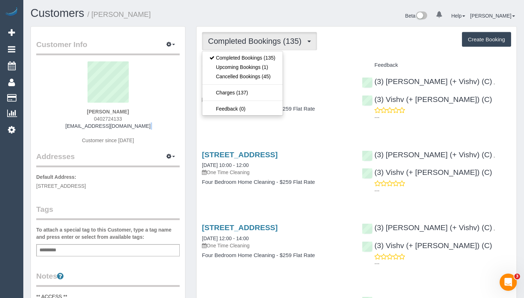 The height and width of the screenshot is (298, 524). Describe the element at coordinates (257, 41) in the screenshot. I see `span: Completed Bookings (135)` at that location.